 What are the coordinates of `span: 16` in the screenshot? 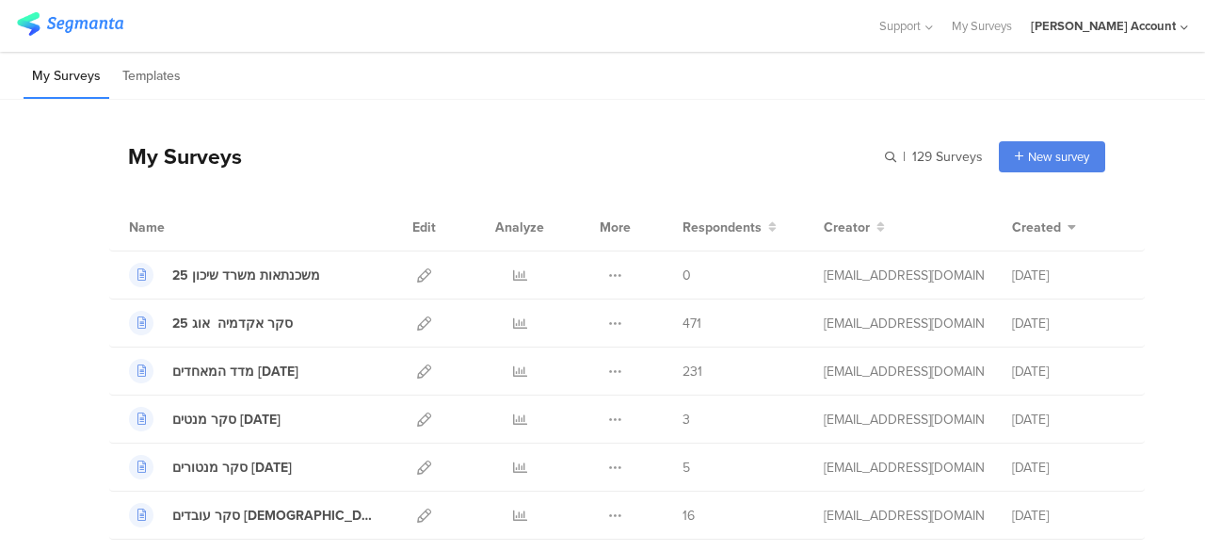 It's located at (688, 515).